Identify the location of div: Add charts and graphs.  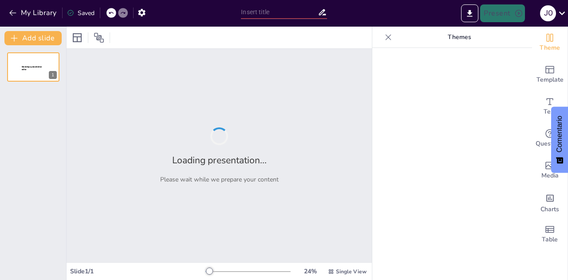
(550, 202).